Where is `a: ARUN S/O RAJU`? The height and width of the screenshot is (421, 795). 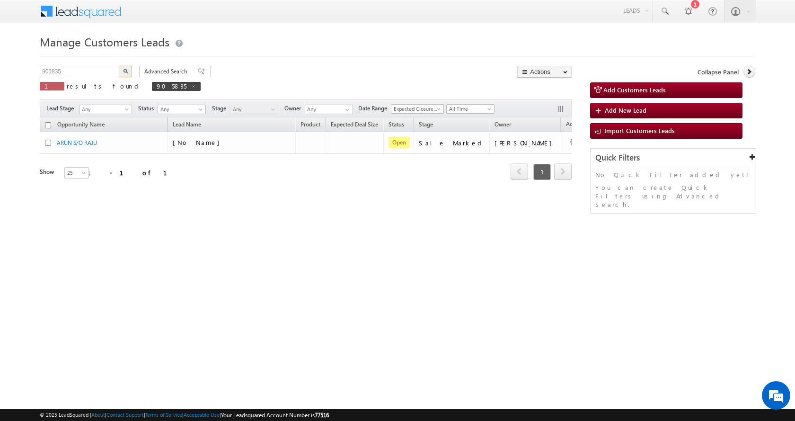 a: ARUN S/O RAJU is located at coordinates (77, 142).